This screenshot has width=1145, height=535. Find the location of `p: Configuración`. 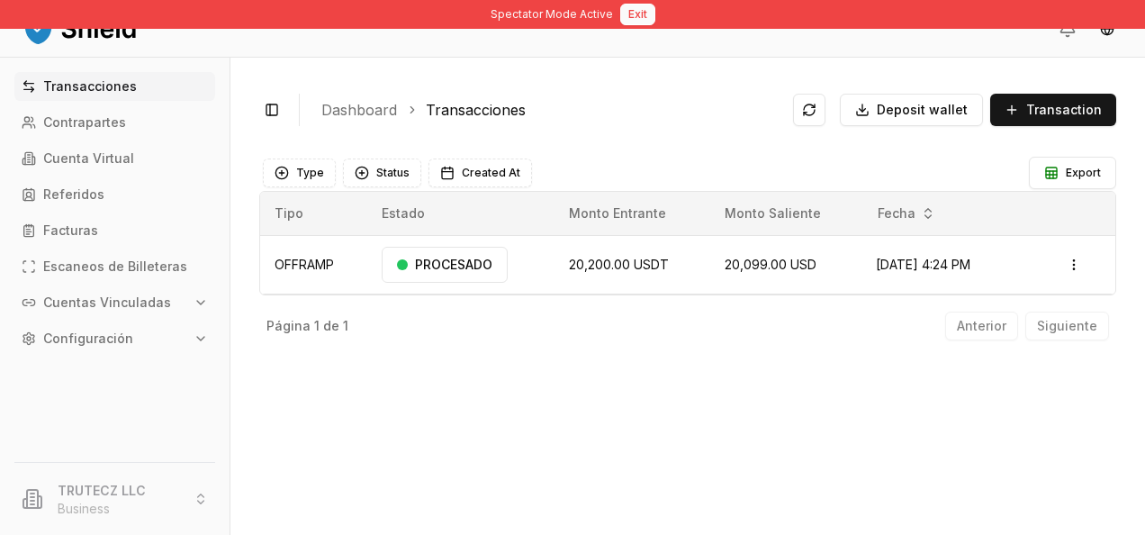

p: Configuración is located at coordinates (88, 338).